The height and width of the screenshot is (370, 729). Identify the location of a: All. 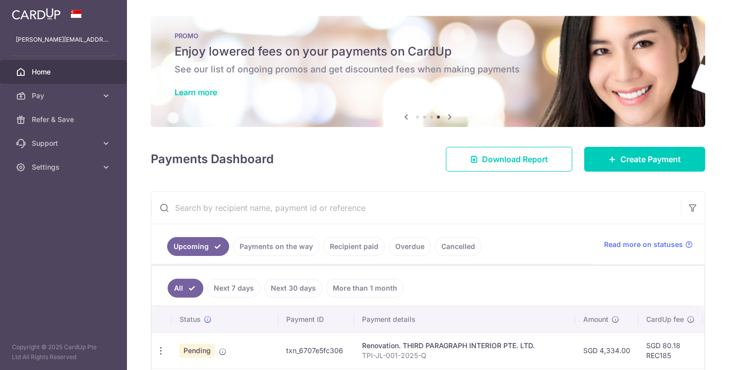
(186, 288).